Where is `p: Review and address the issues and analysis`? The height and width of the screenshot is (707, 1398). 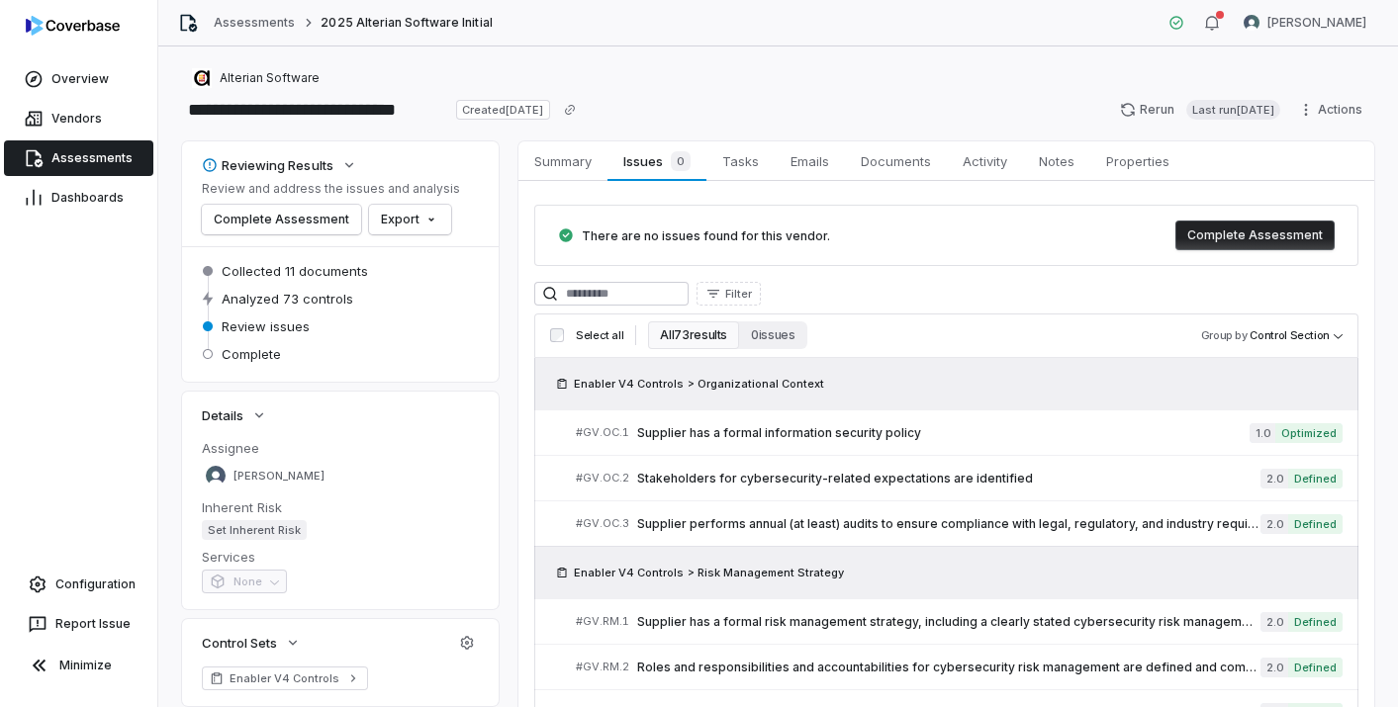 p: Review and address the issues and analysis is located at coordinates (330, 189).